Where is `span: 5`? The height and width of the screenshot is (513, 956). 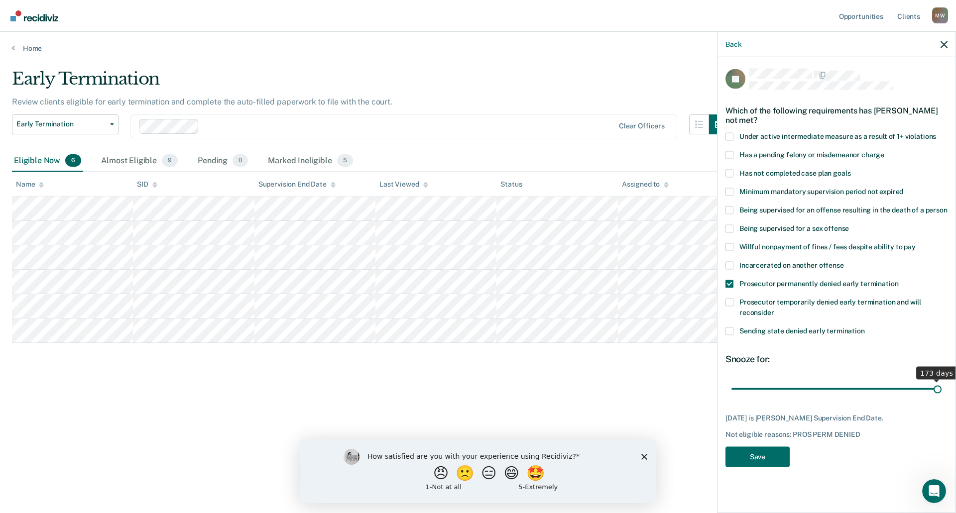 span: 5 is located at coordinates (345, 161).